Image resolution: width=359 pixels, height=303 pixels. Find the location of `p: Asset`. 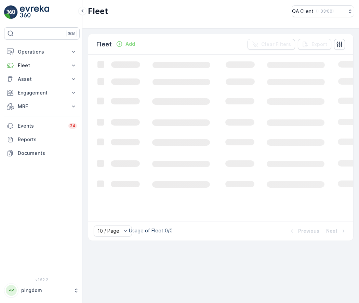

p: Asset is located at coordinates (42, 79).